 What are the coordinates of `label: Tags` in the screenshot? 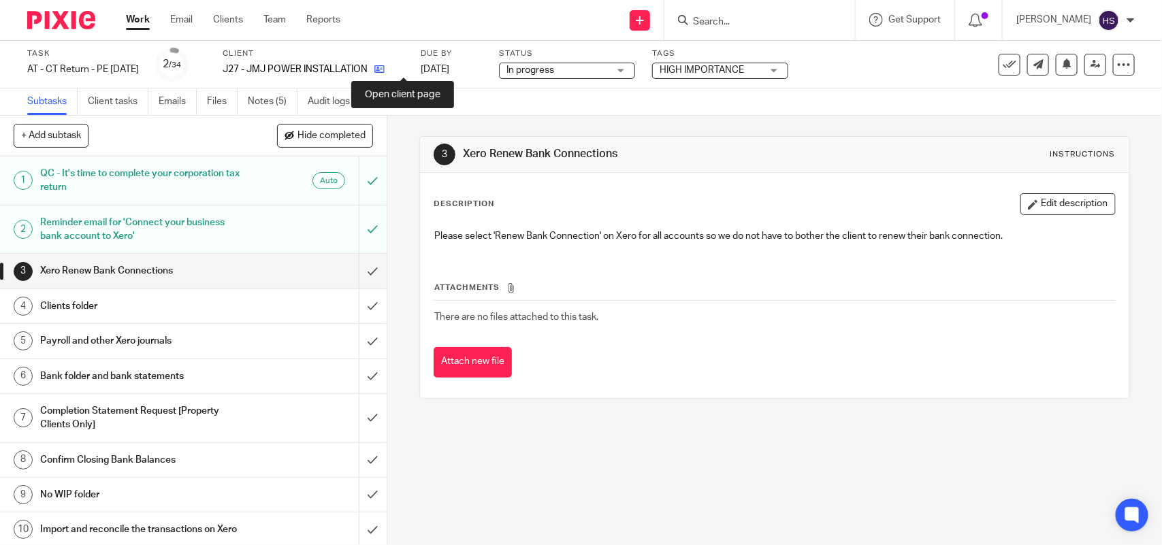 It's located at (720, 54).